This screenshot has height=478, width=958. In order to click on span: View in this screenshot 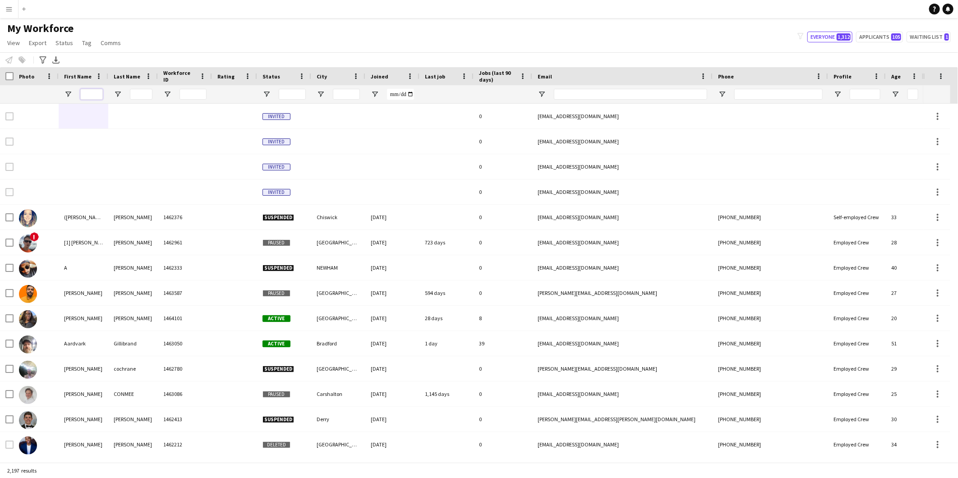, I will do `click(14, 43)`.